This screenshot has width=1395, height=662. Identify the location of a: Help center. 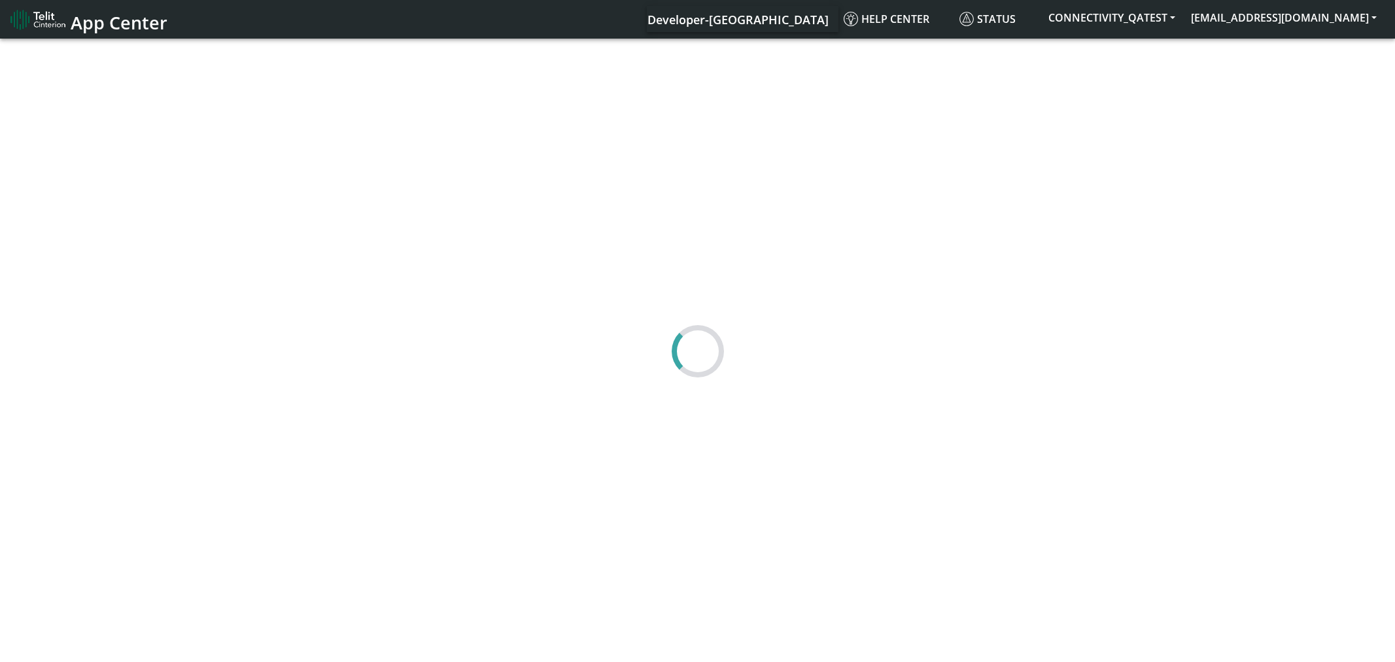
(896, 19).